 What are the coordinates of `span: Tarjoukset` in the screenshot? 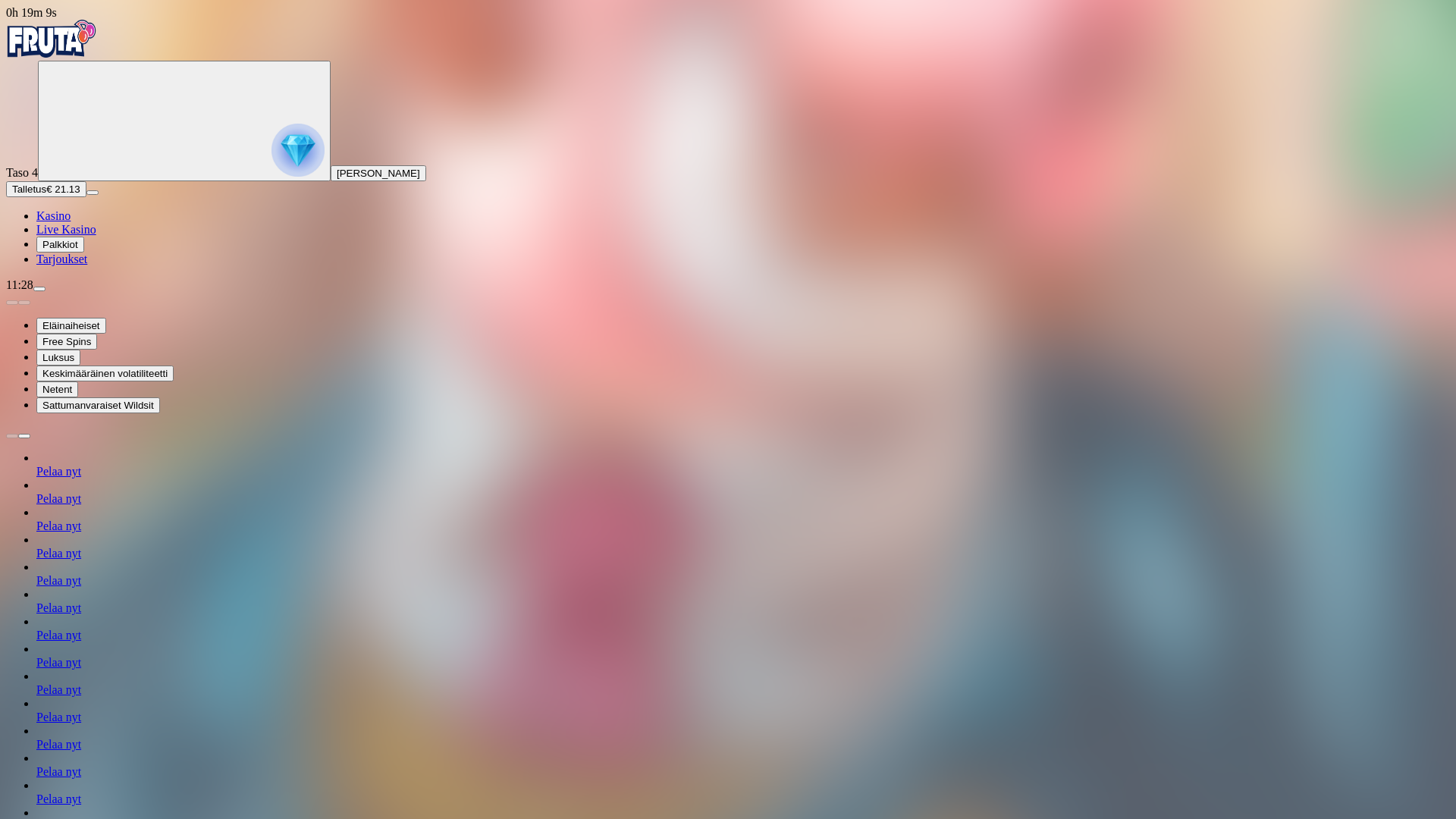 It's located at (62, 259).